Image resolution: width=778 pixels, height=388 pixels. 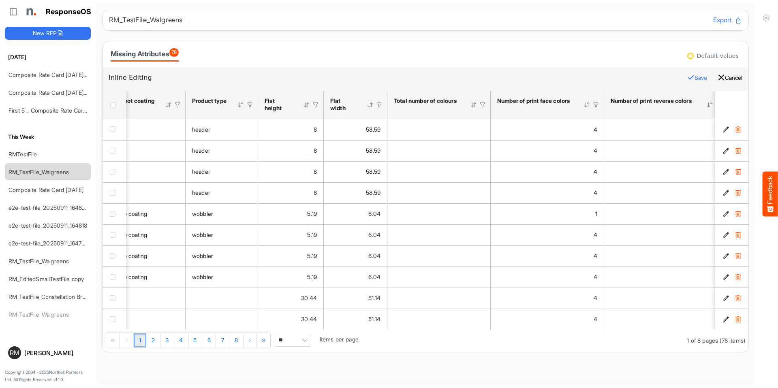 What do you see at coordinates (209, 101) in the screenshot?
I see `div: Product type` at bounding box center [209, 101].